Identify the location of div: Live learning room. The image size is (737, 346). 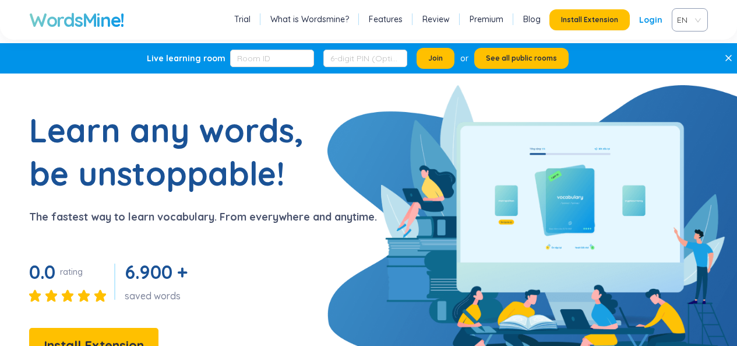
(186, 58).